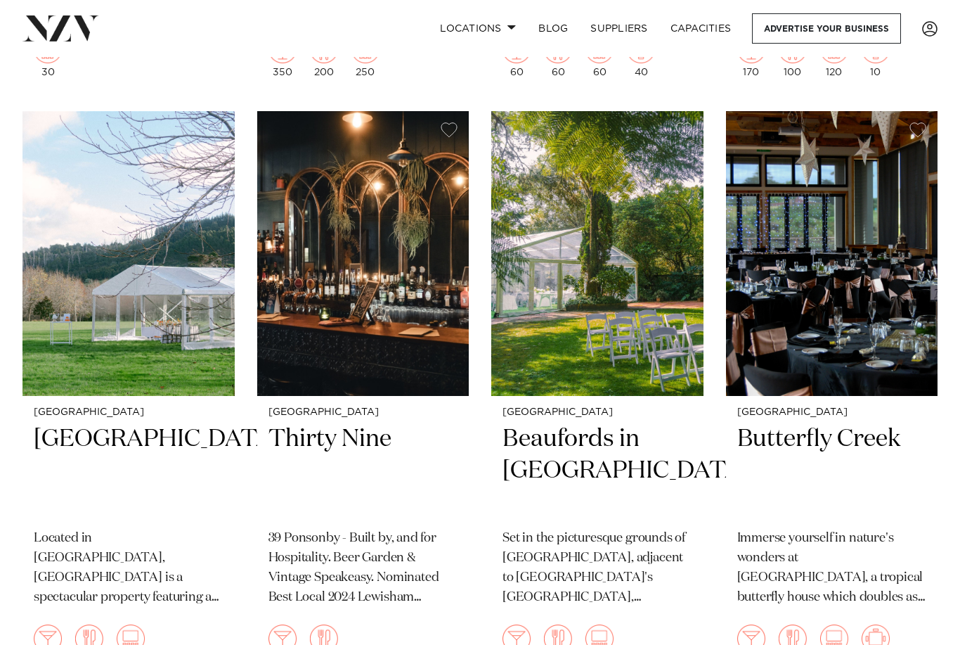  I want to click on a: Locations, so click(478, 28).